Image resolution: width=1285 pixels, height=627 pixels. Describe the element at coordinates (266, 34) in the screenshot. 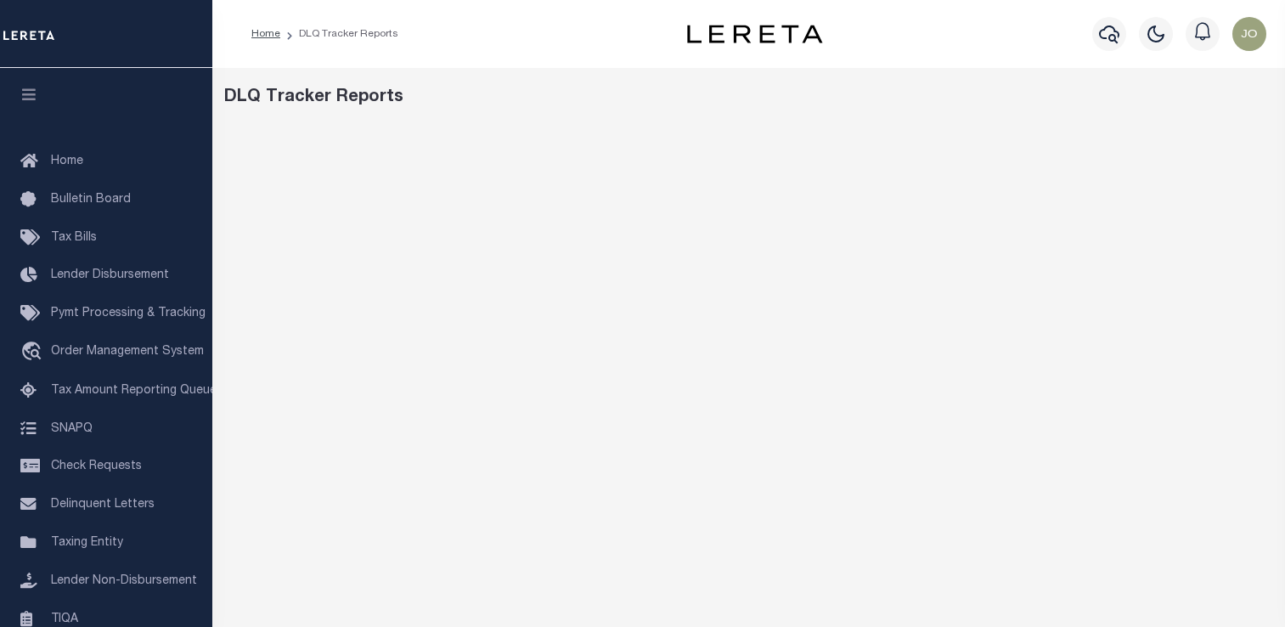

I see `a: Home` at that location.